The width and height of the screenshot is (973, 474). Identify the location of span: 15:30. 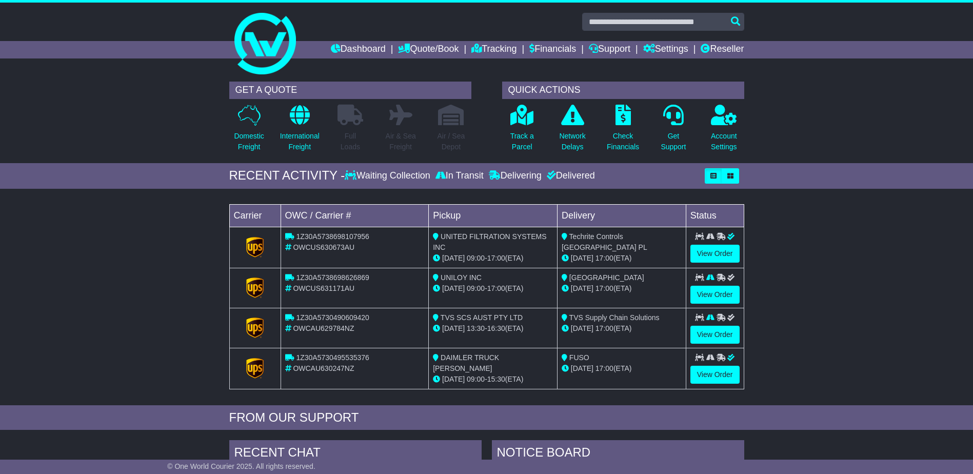
(496, 379).